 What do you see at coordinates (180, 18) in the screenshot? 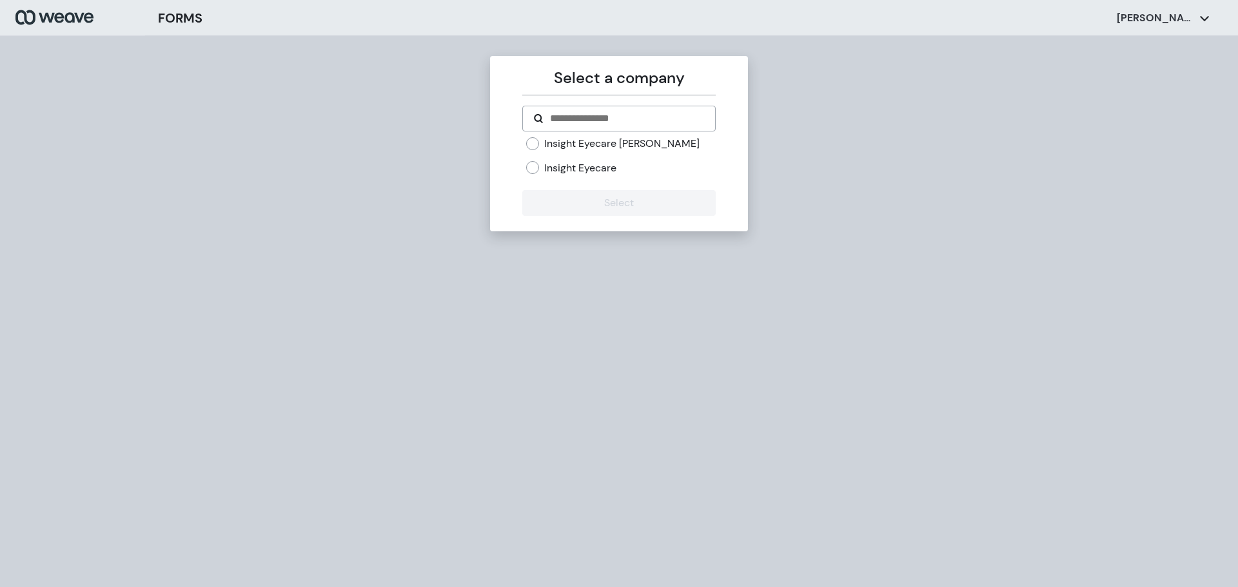
I see `h3: FORMS` at bounding box center [180, 18].